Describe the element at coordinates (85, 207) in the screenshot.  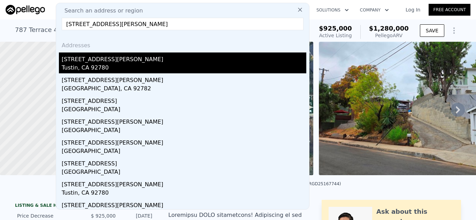
I see `div: LISTING & SALE HISTORY` at that location.